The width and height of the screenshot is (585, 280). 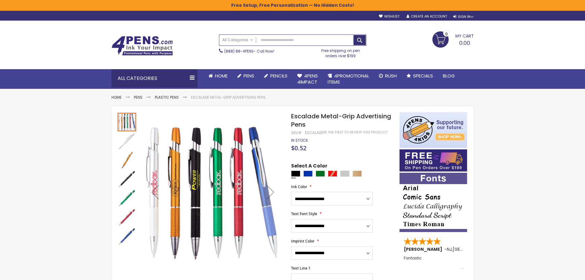 I want to click on div: Silver, so click(x=345, y=174).